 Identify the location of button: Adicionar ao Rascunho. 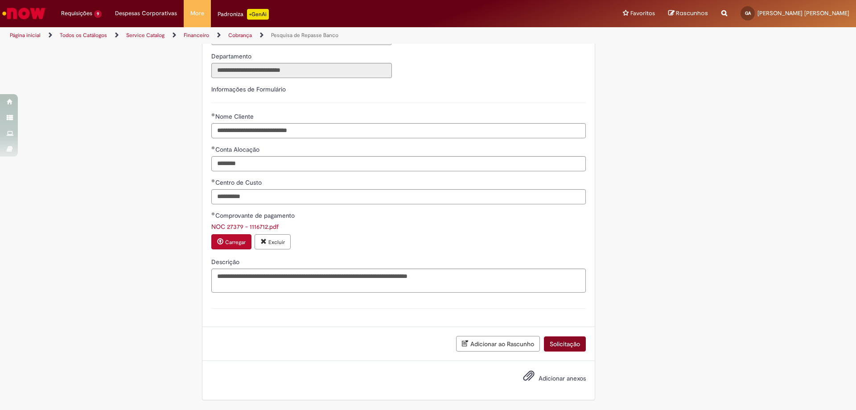
(498, 343).